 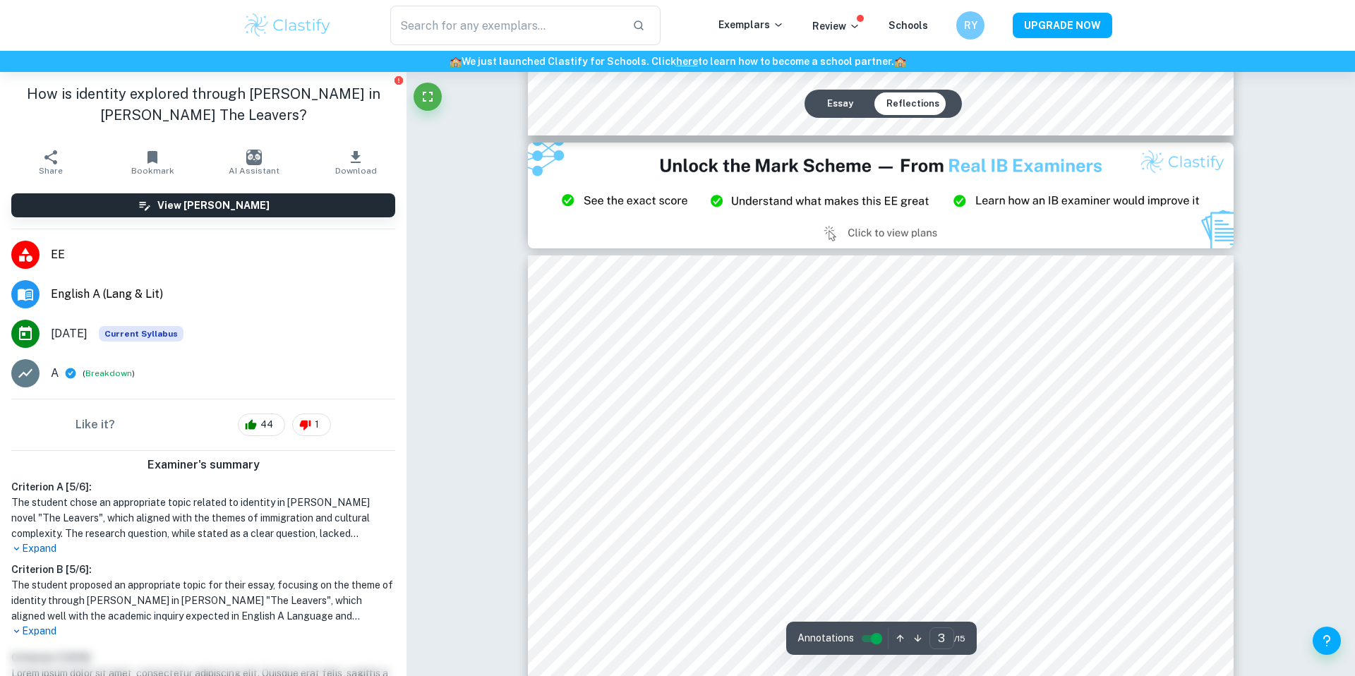 What do you see at coordinates (254, 162) in the screenshot?
I see `button: AI Assistant` at bounding box center [254, 162].